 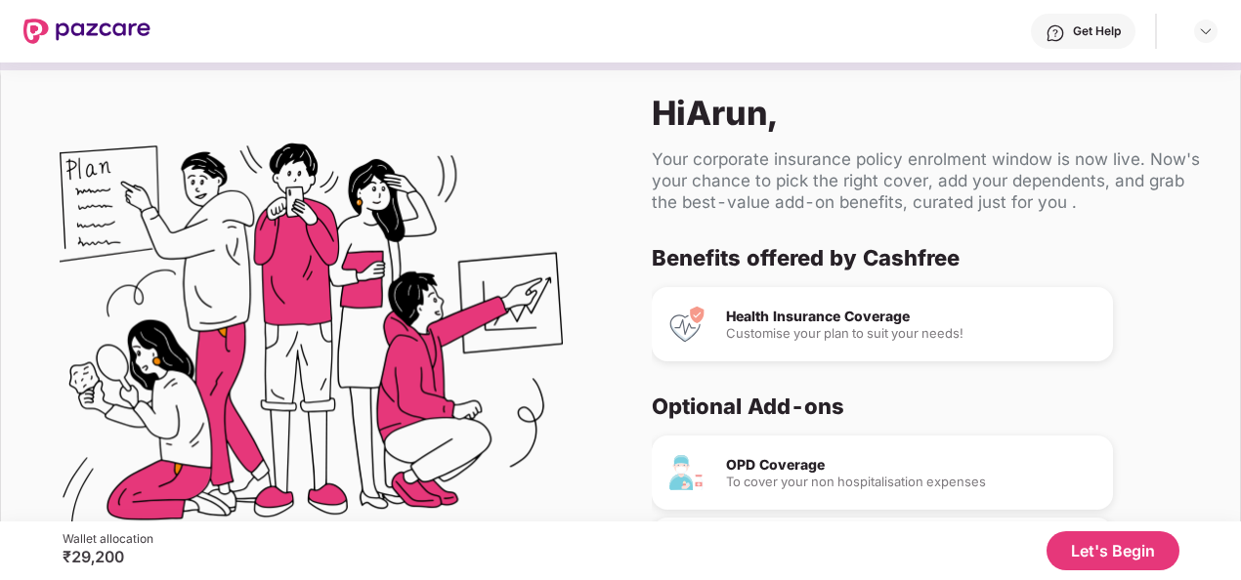 What do you see at coordinates (930, 181) in the screenshot?
I see `div: Your corporate insurance policy enrolment window is now live. Now's your chance to pick the right...` at bounding box center [930, 181].